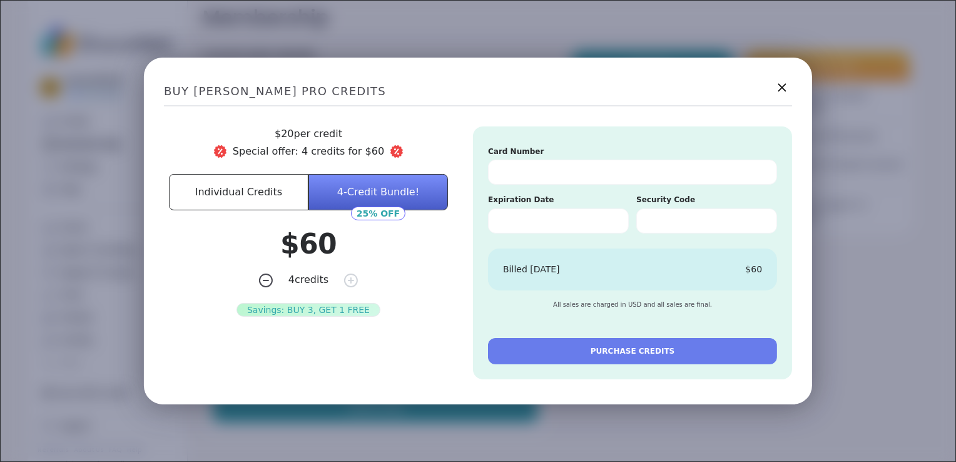 The height and width of the screenshot is (462, 956). What do you see at coordinates (632, 351) in the screenshot?
I see `button: PURCHASE CREDITS` at bounding box center [632, 351].